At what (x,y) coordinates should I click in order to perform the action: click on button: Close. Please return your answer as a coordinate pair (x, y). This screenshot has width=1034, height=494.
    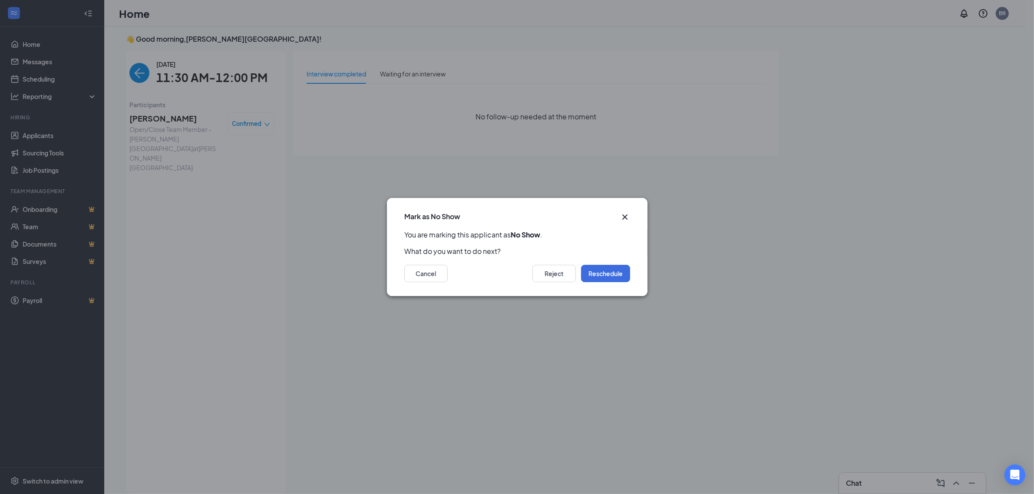
    Looking at the image, I should click on (625, 217).